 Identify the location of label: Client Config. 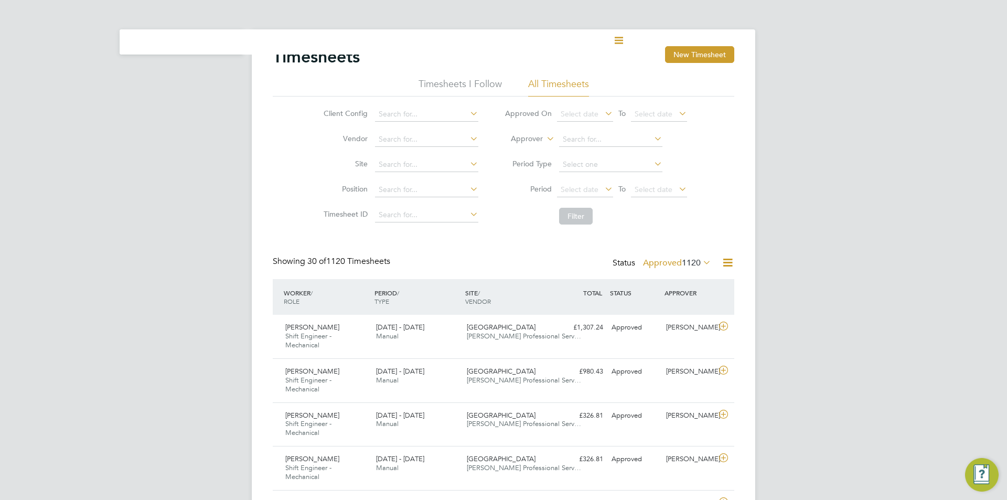
(344, 113).